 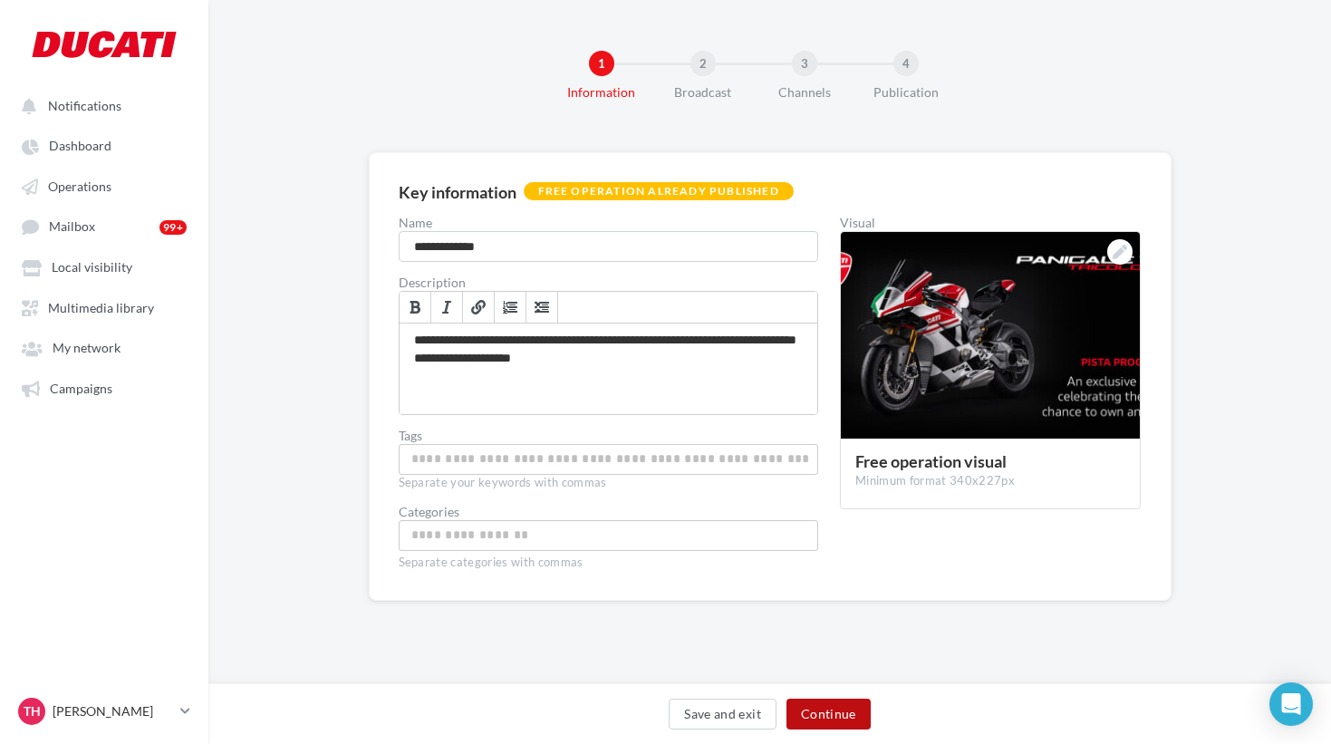 I want to click on span: Notifications, so click(x=84, y=105).